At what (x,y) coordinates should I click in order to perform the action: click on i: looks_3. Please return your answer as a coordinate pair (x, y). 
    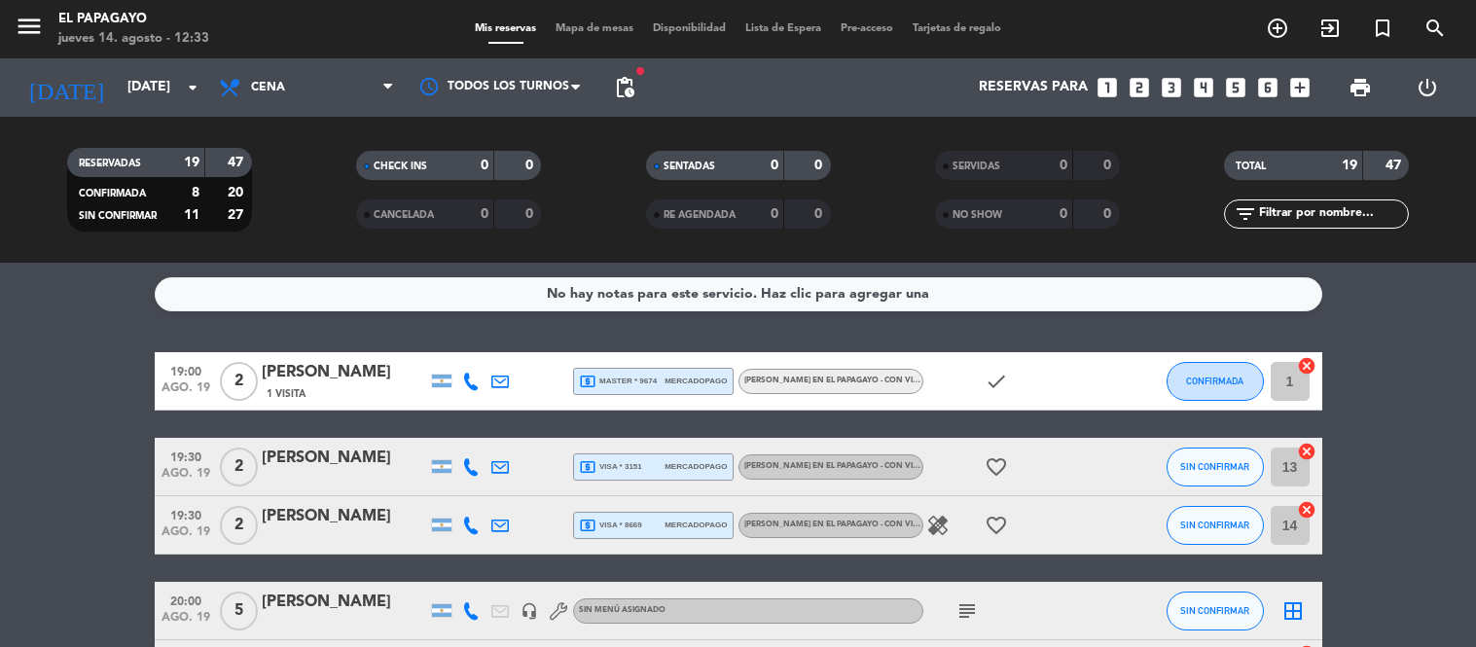
    Looking at the image, I should click on (1171, 88).